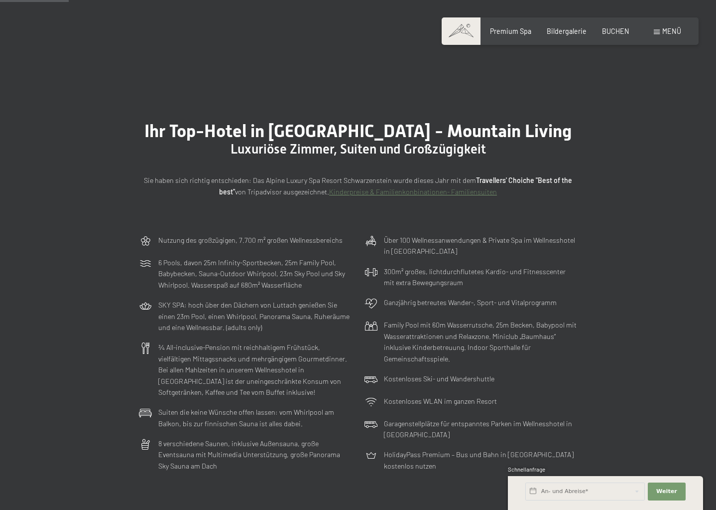 This screenshot has height=510, width=716. What do you see at coordinates (616, 31) in the screenshot?
I see `a: BUCHEN` at bounding box center [616, 31].